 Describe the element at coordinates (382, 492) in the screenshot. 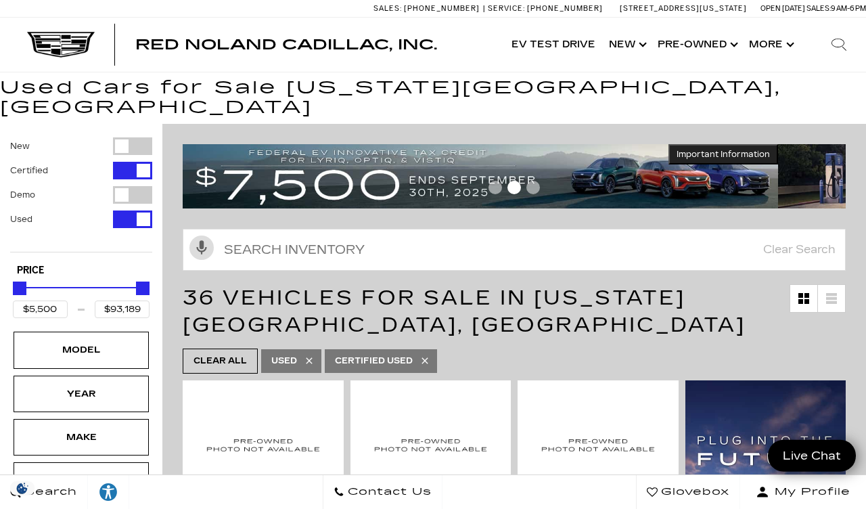

I see `a: Contact Us` at that location.